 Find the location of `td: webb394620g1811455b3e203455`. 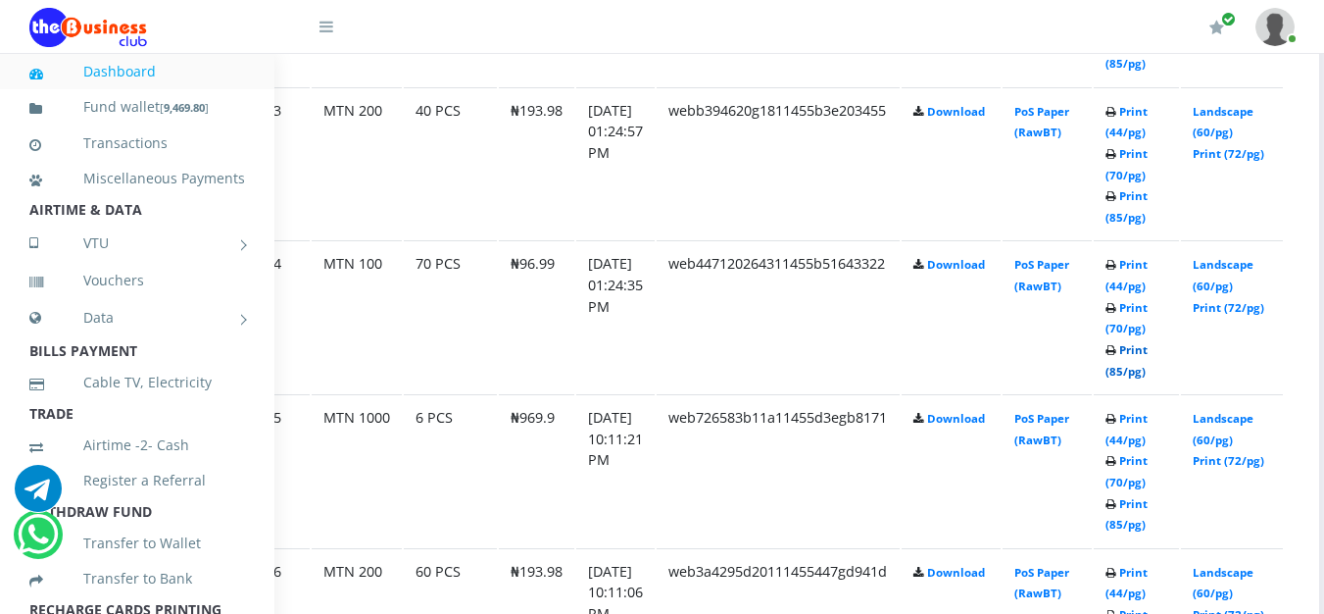

td: webb394620g1811455b3e203455 is located at coordinates (778, 163).